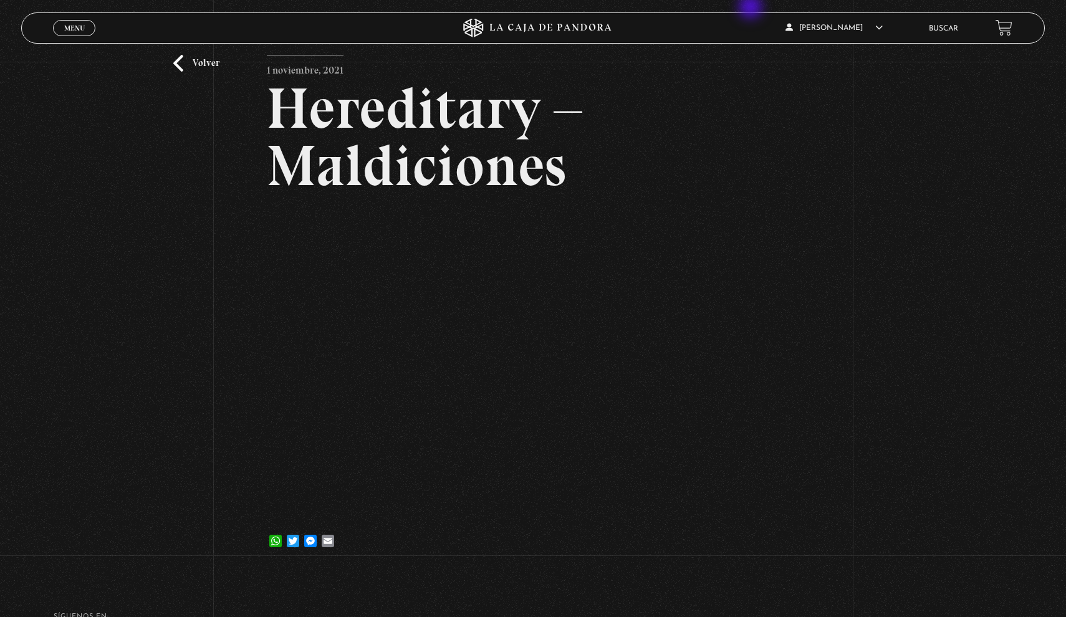 This screenshot has width=1066, height=617. What do you see at coordinates (943, 29) in the screenshot?
I see `a: Buscar` at bounding box center [943, 29].